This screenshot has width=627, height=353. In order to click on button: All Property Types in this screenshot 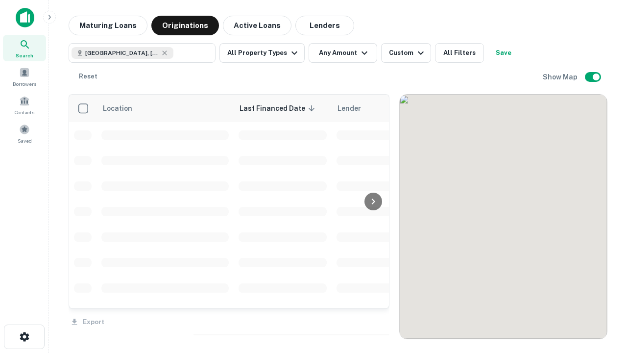, I will do `click(262, 53)`.